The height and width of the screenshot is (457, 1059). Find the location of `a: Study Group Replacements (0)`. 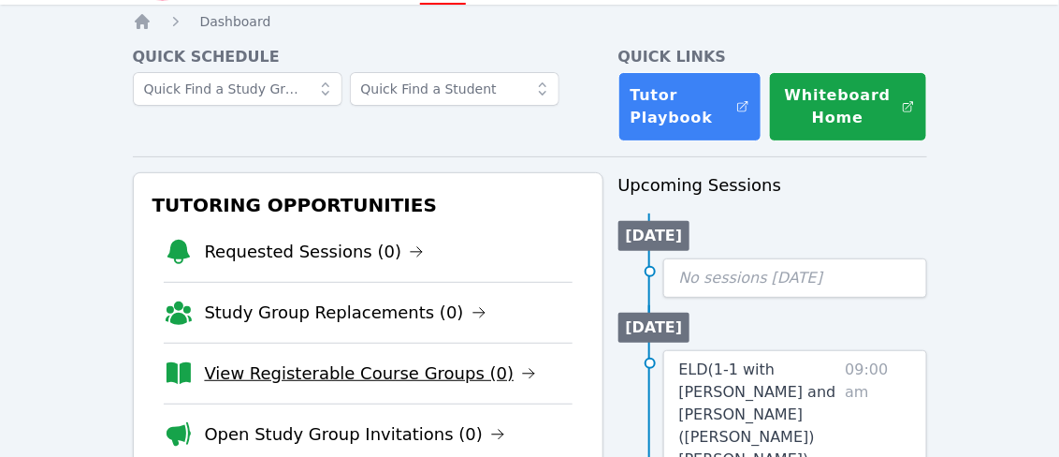

a: Study Group Replacements (0) is located at coordinates (345, 313).